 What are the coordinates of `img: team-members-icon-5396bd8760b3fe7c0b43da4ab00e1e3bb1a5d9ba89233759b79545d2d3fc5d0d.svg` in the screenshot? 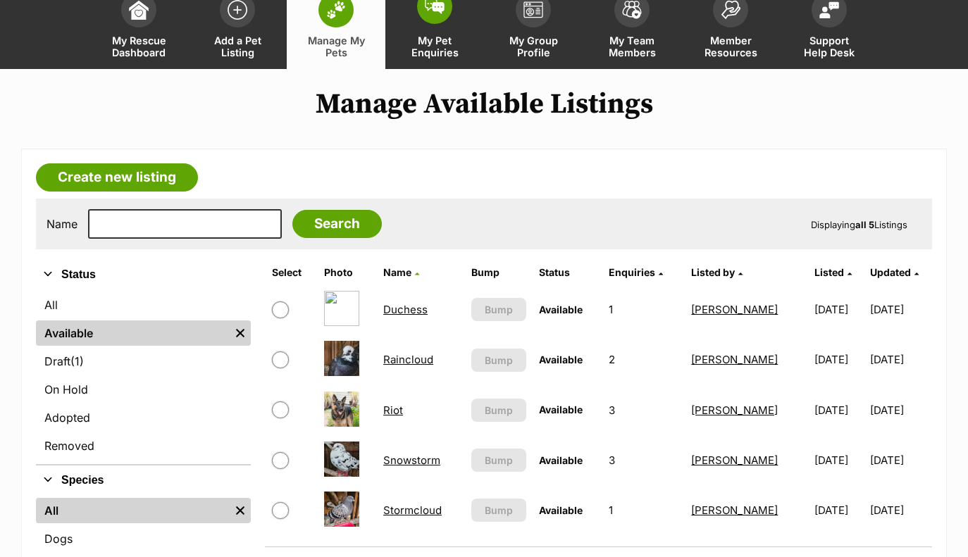 It's located at (632, 10).